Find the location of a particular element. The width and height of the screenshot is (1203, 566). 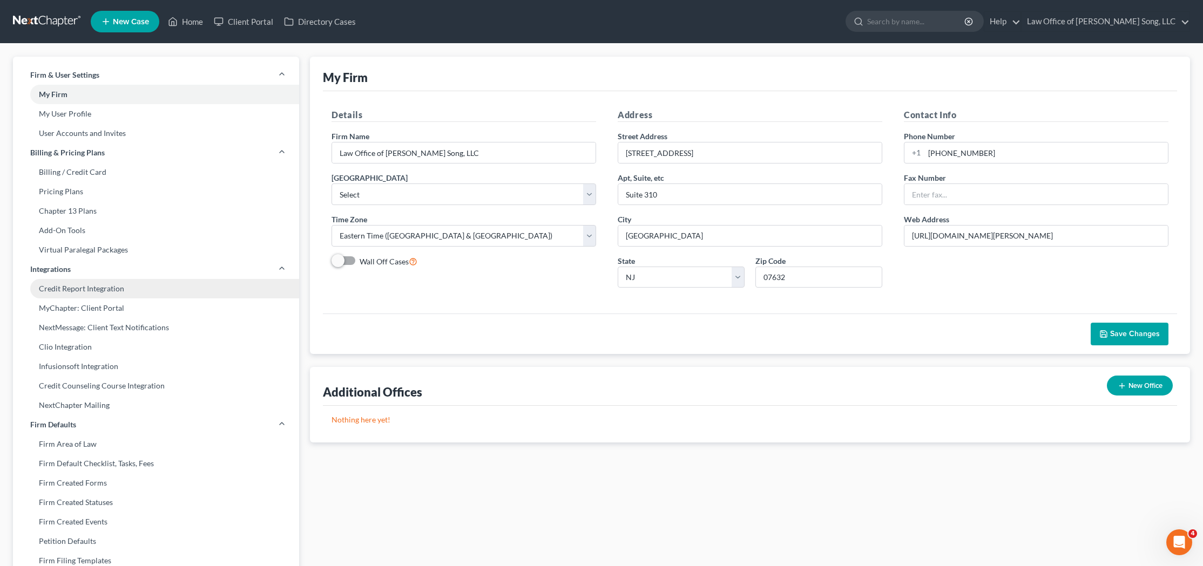

button: Save Changes is located at coordinates (1129, 334).